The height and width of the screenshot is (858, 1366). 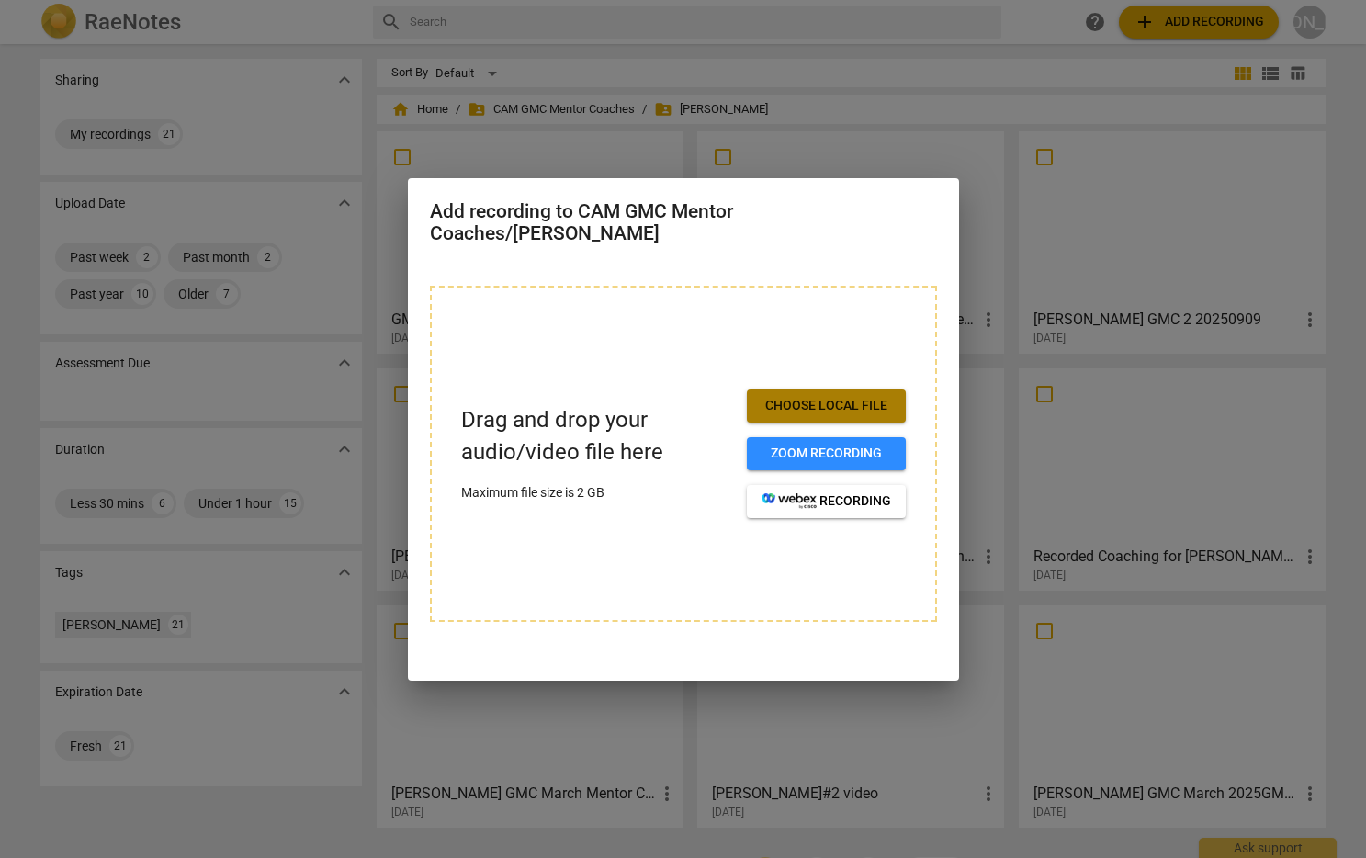 What do you see at coordinates (596, 492) in the screenshot?
I see `p: Maximum file size is 2 GB` at bounding box center [596, 492].